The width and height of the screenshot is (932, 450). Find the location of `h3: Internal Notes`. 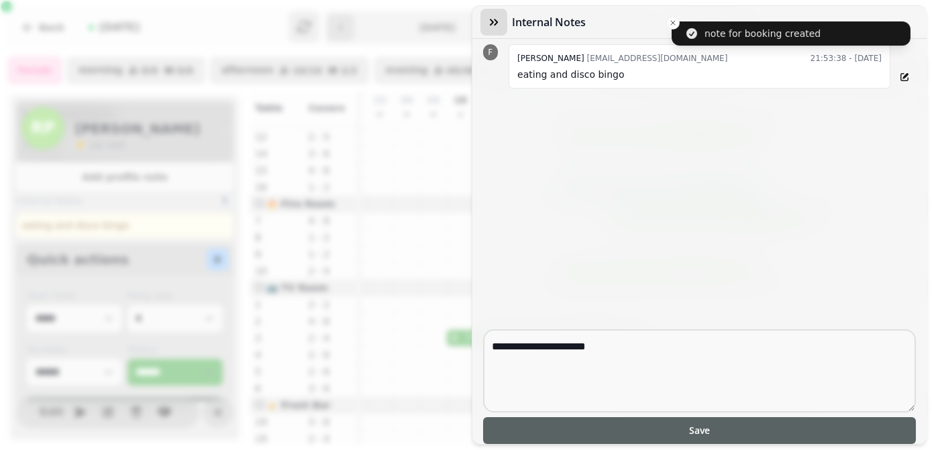

h3: Internal Notes is located at coordinates (552, 22).